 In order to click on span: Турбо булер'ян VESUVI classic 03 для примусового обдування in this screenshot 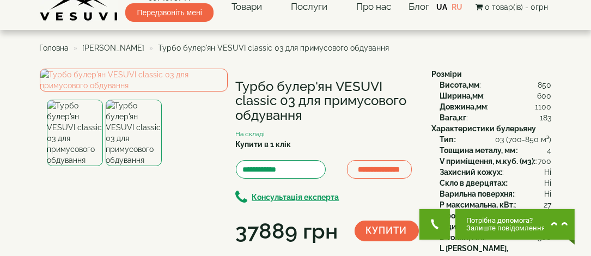, I will do `click(274, 48)`.